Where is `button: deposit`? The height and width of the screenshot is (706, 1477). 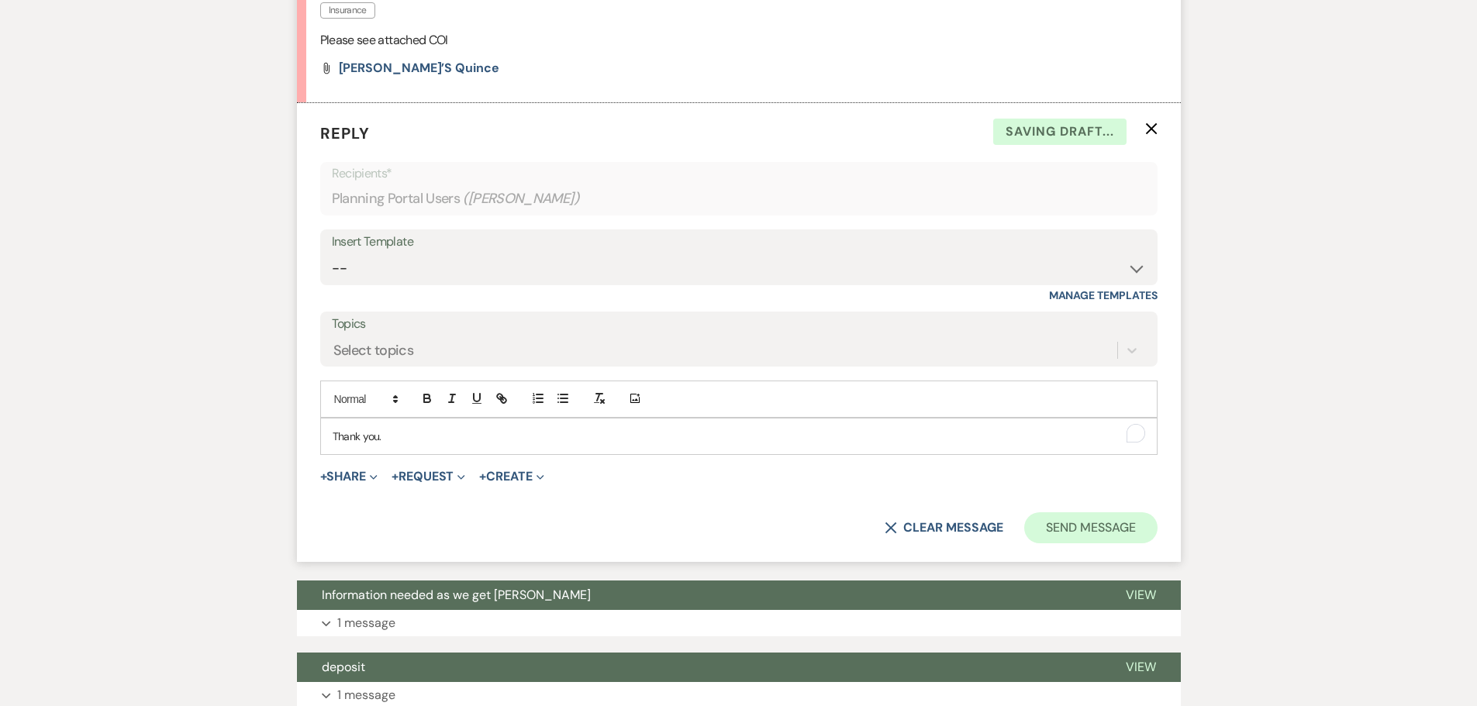
button: deposit is located at coordinates (699, 668).